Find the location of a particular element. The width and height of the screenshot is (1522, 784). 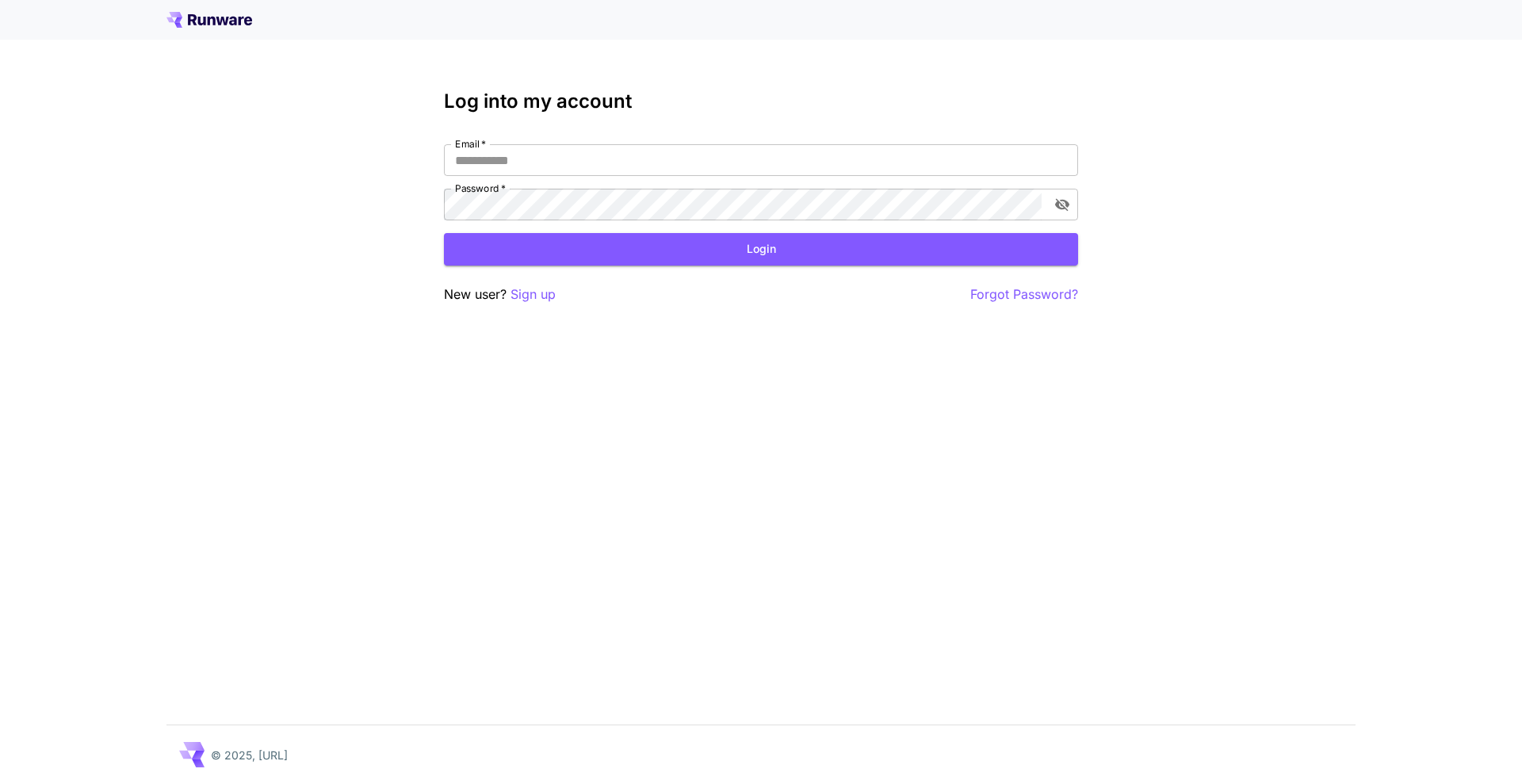

label: Password is located at coordinates (480, 188).